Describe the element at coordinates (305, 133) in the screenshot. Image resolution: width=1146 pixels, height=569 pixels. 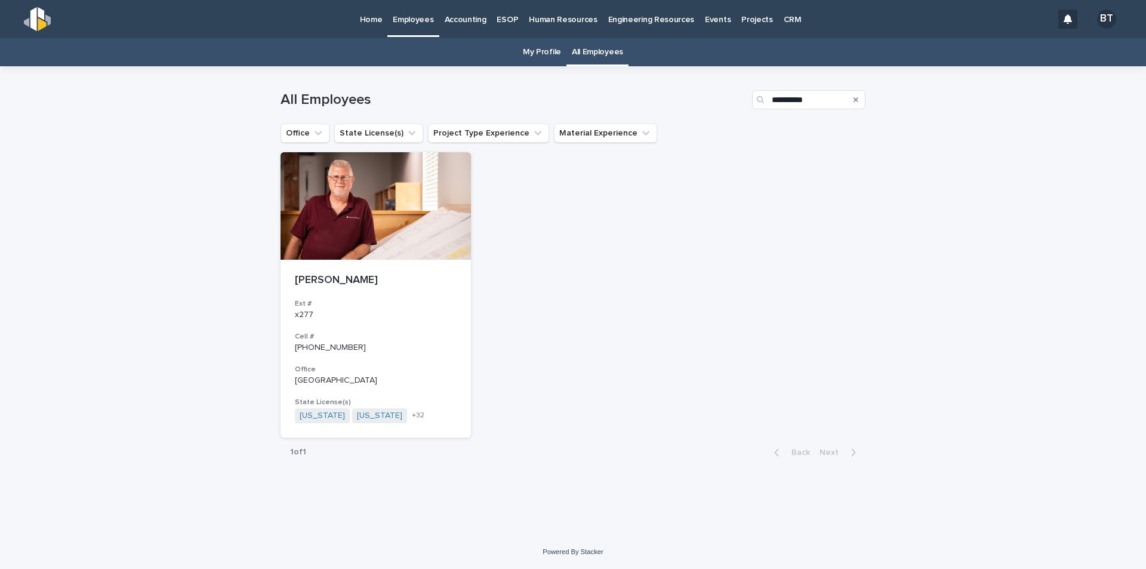
I see `button: Office` at that location.